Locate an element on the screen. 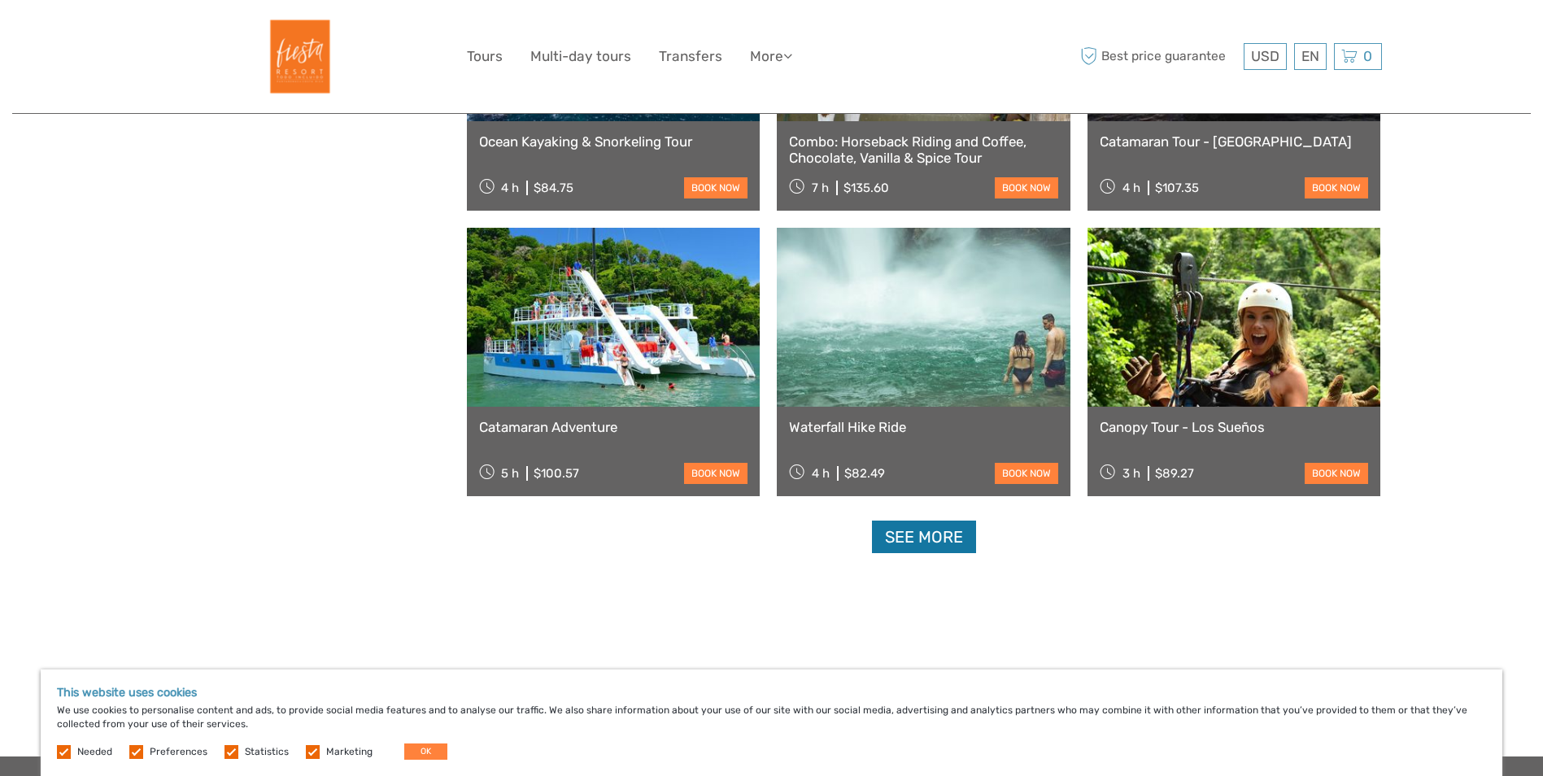 The height and width of the screenshot is (776, 1543). label: Statistics is located at coordinates (267, 752).